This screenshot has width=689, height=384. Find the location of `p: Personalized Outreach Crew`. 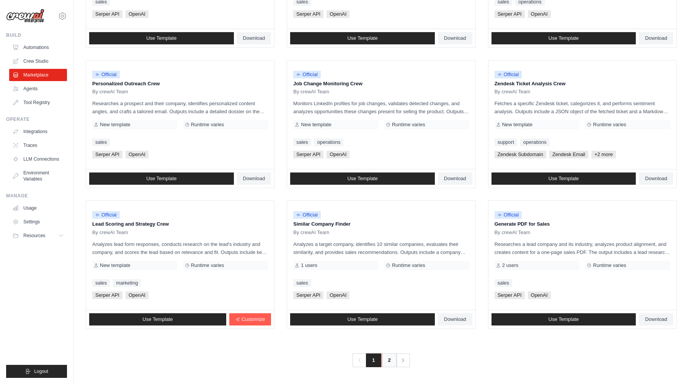

p: Personalized Outreach Crew is located at coordinates (180, 84).